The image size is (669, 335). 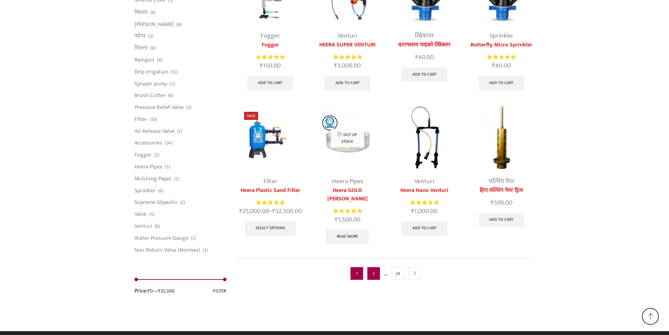 I want to click on bdi: 500.00, so click(x=502, y=203).